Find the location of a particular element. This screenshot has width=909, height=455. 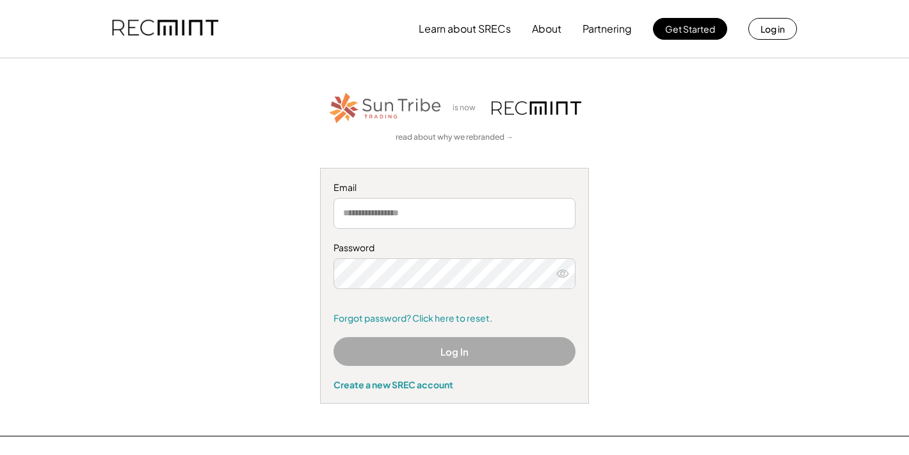

button: Learn about SRECs is located at coordinates (465, 29).